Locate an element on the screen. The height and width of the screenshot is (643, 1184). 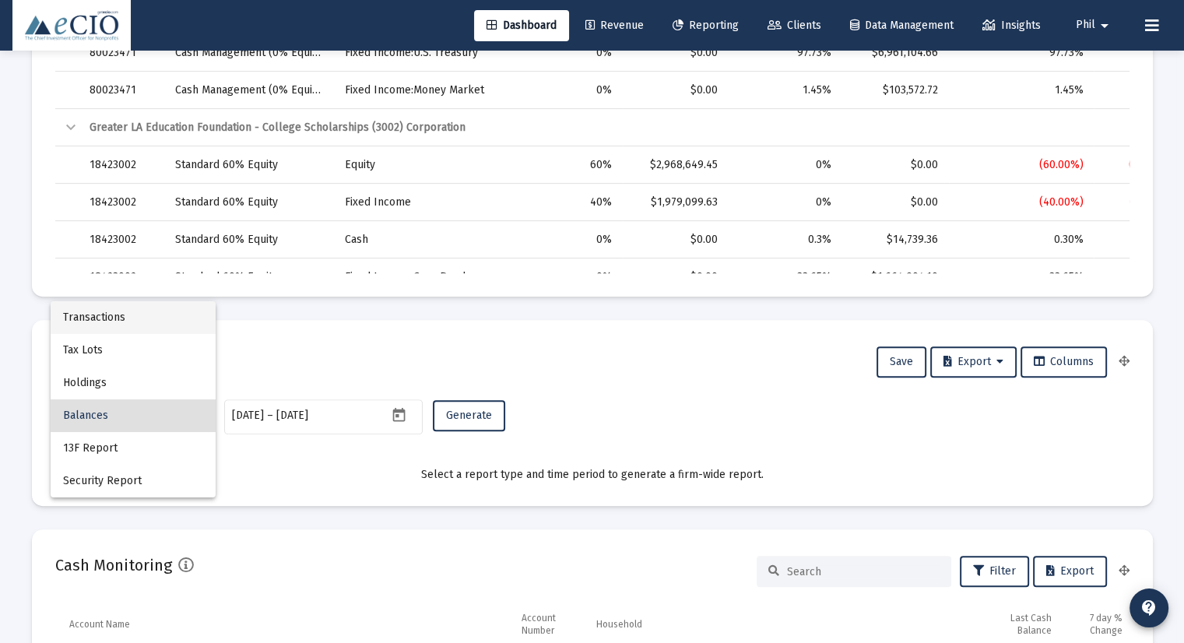
span: Transactions is located at coordinates (133, 318).